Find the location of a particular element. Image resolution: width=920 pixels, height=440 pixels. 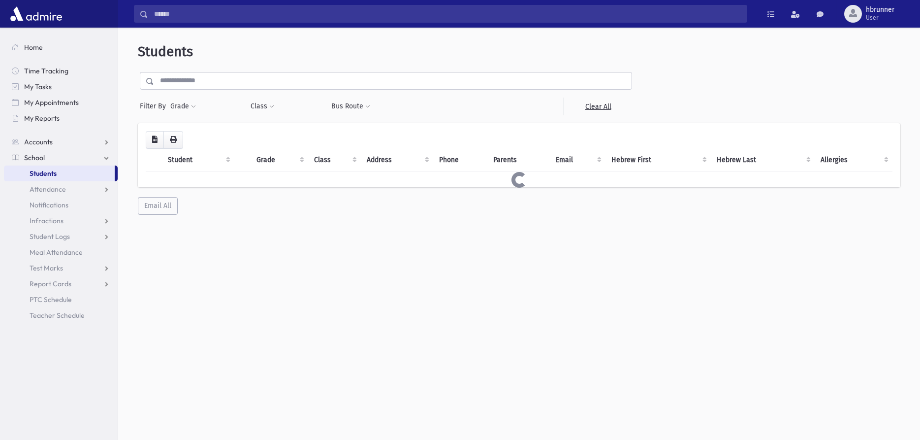

th: Address is located at coordinates (397, 160).